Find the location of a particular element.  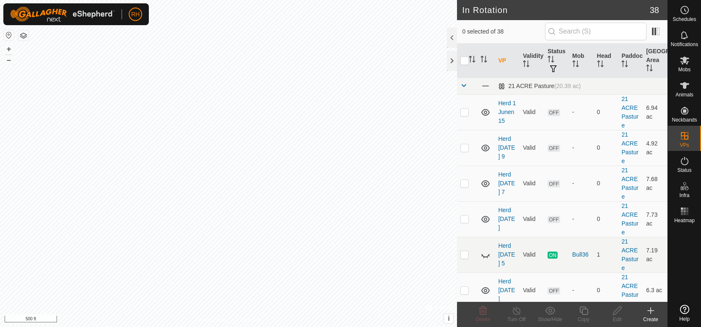

span: VPs is located at coordinates (684, 145).